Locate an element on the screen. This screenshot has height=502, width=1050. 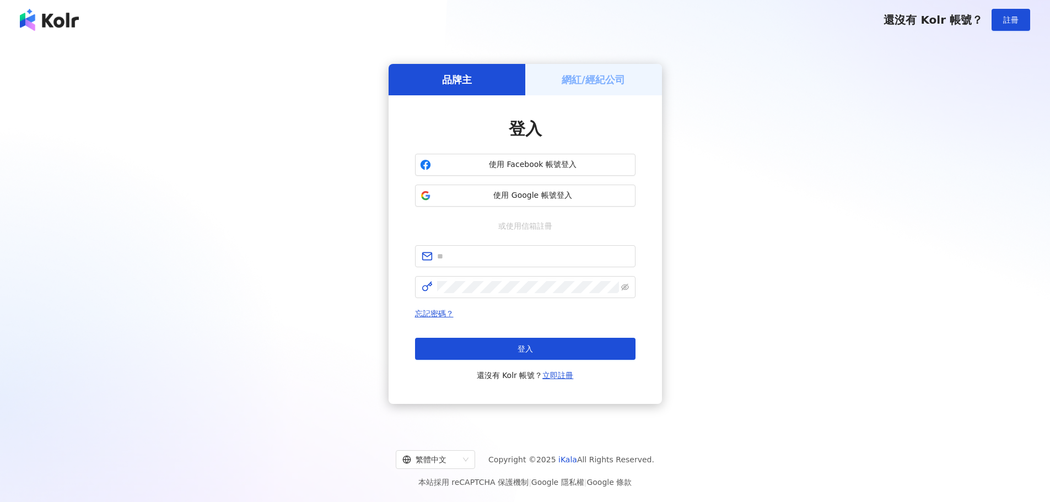
span: 使用 Google 帳號登入 is located at coordinates (533, 196).